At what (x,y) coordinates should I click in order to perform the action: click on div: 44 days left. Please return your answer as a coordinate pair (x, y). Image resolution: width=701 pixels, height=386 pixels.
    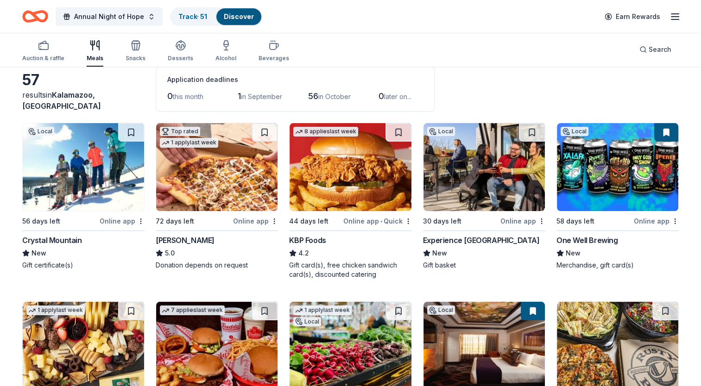
    Looking at the image, I should click on (308, 221).